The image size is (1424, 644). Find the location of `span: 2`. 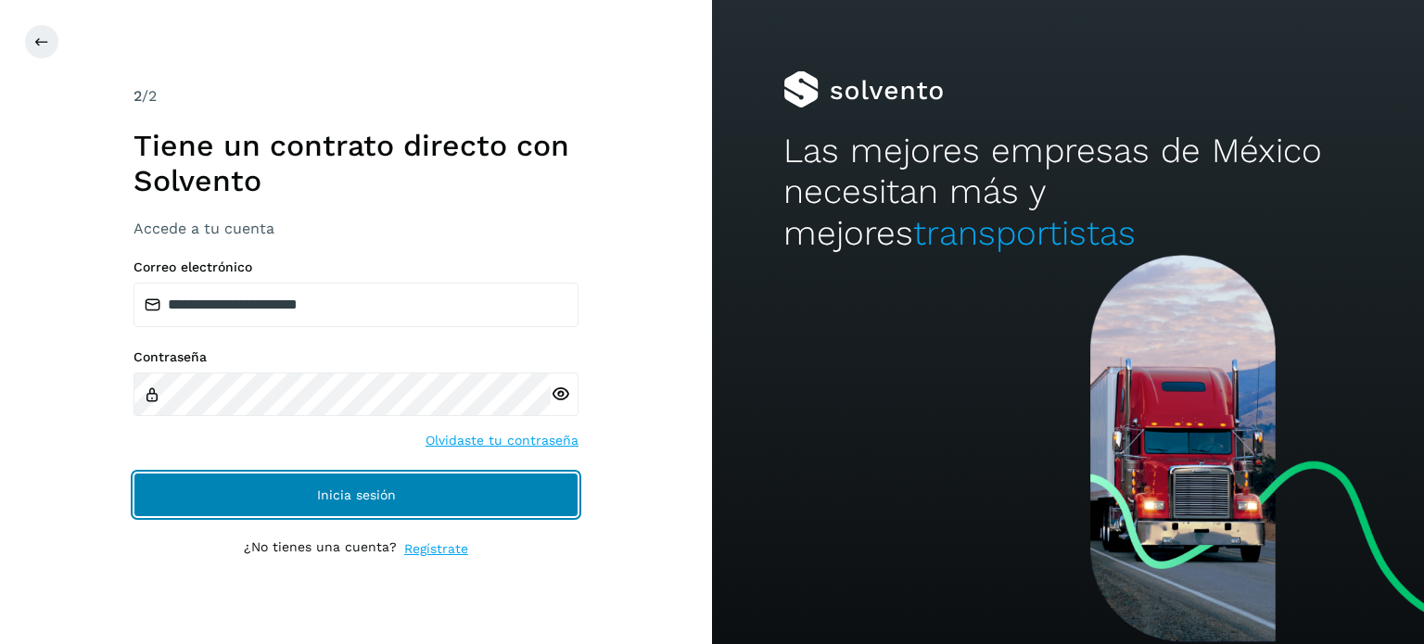

span: 2 is located at coordinates (137, 95).